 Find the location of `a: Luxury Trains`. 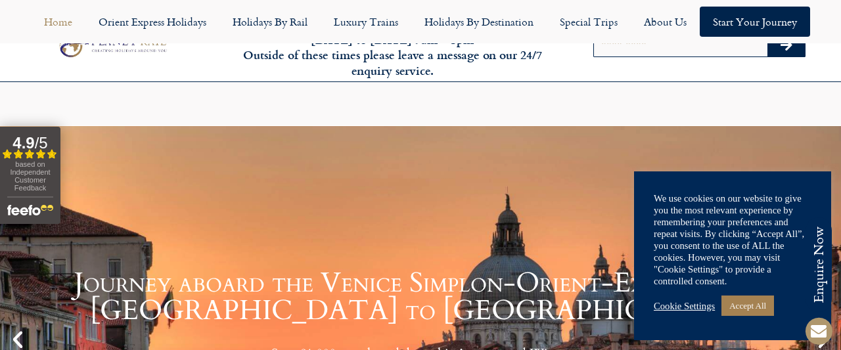

a: Luxury Trains is located at coordinates (366, 22).